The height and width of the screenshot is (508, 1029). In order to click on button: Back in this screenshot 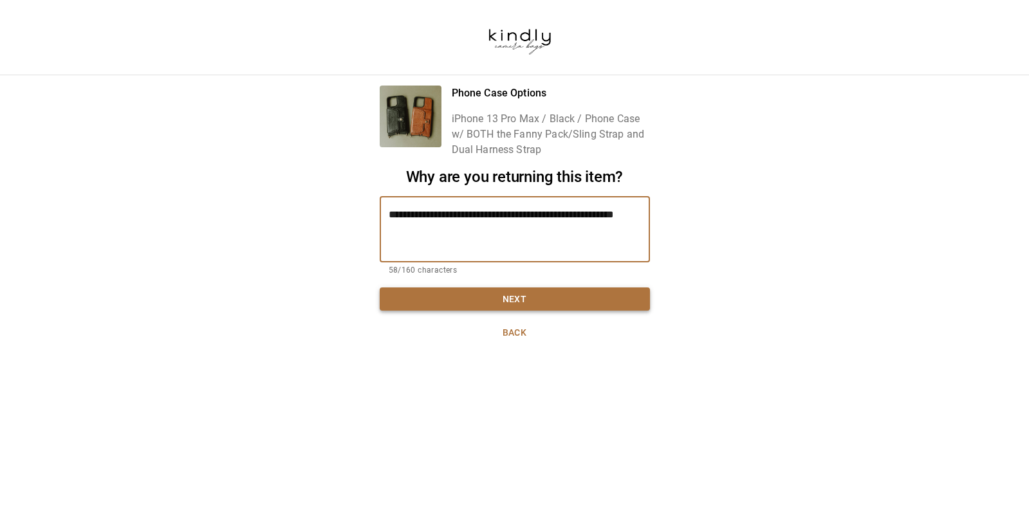, I will do `click(515, 333)`.